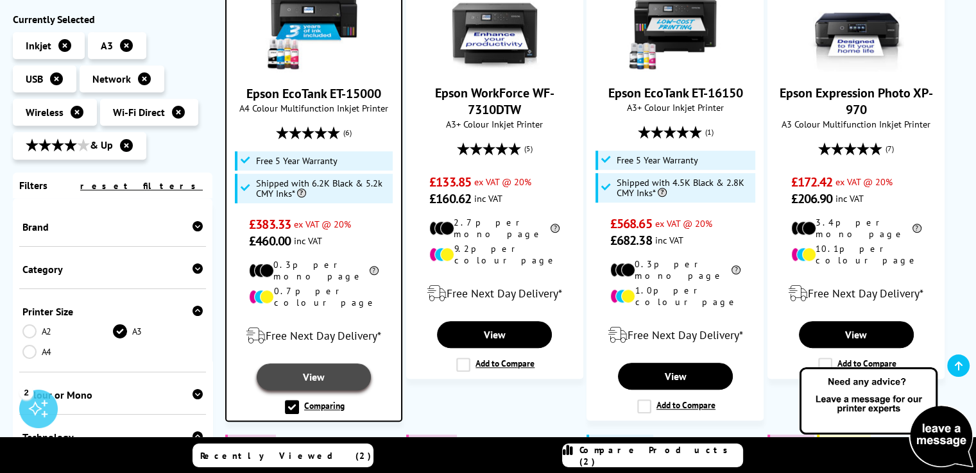  What do you see at coordinates (619, 442) in the screenshot?
I see `button: £70 Cashback` at bounding box center [619, 442].